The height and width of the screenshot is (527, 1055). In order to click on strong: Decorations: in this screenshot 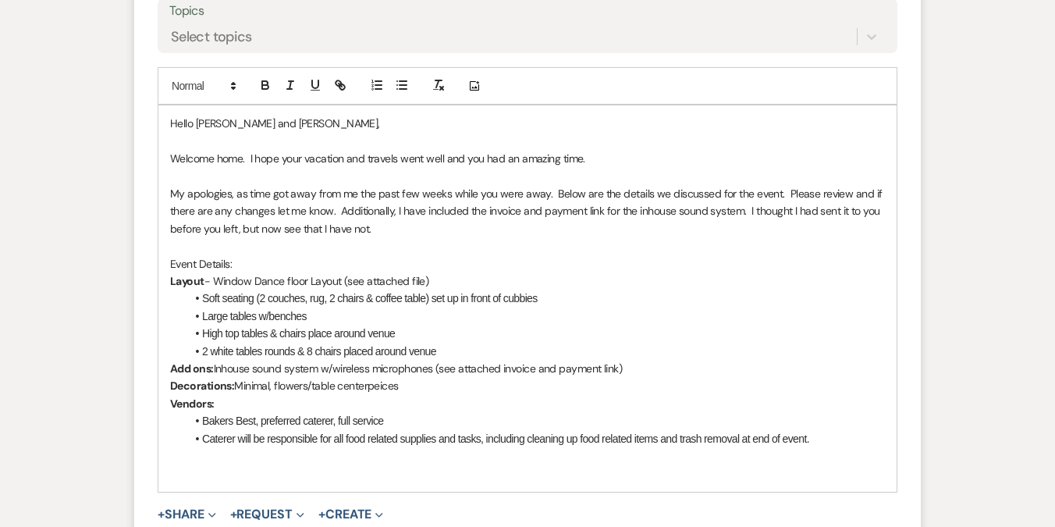, I will do `click(202, 385)`.